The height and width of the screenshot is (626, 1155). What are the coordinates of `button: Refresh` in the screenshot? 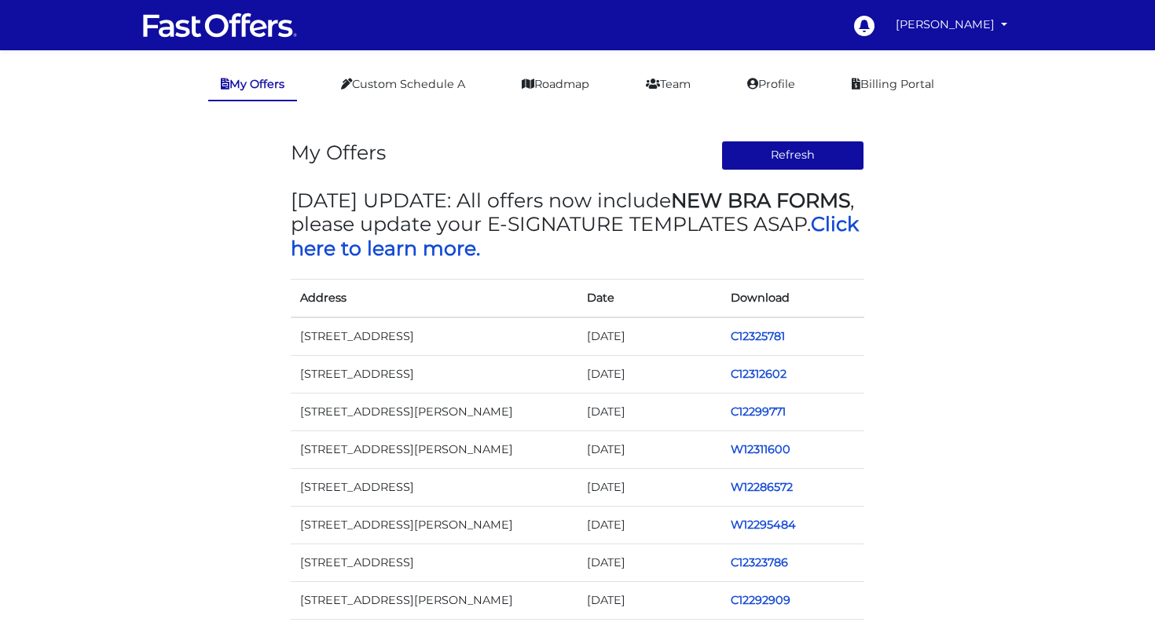 It's located at (793, 156).